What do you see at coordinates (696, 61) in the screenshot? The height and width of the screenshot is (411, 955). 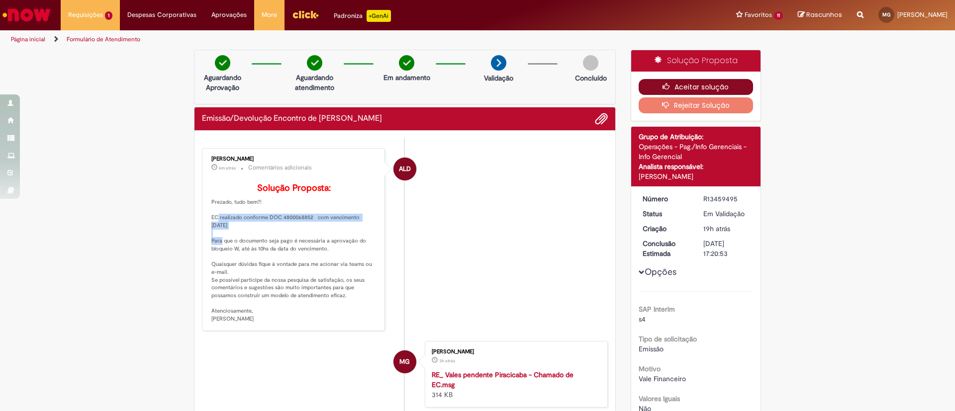 I see `div: Solução Proposta` at bounding box center [696, 61].